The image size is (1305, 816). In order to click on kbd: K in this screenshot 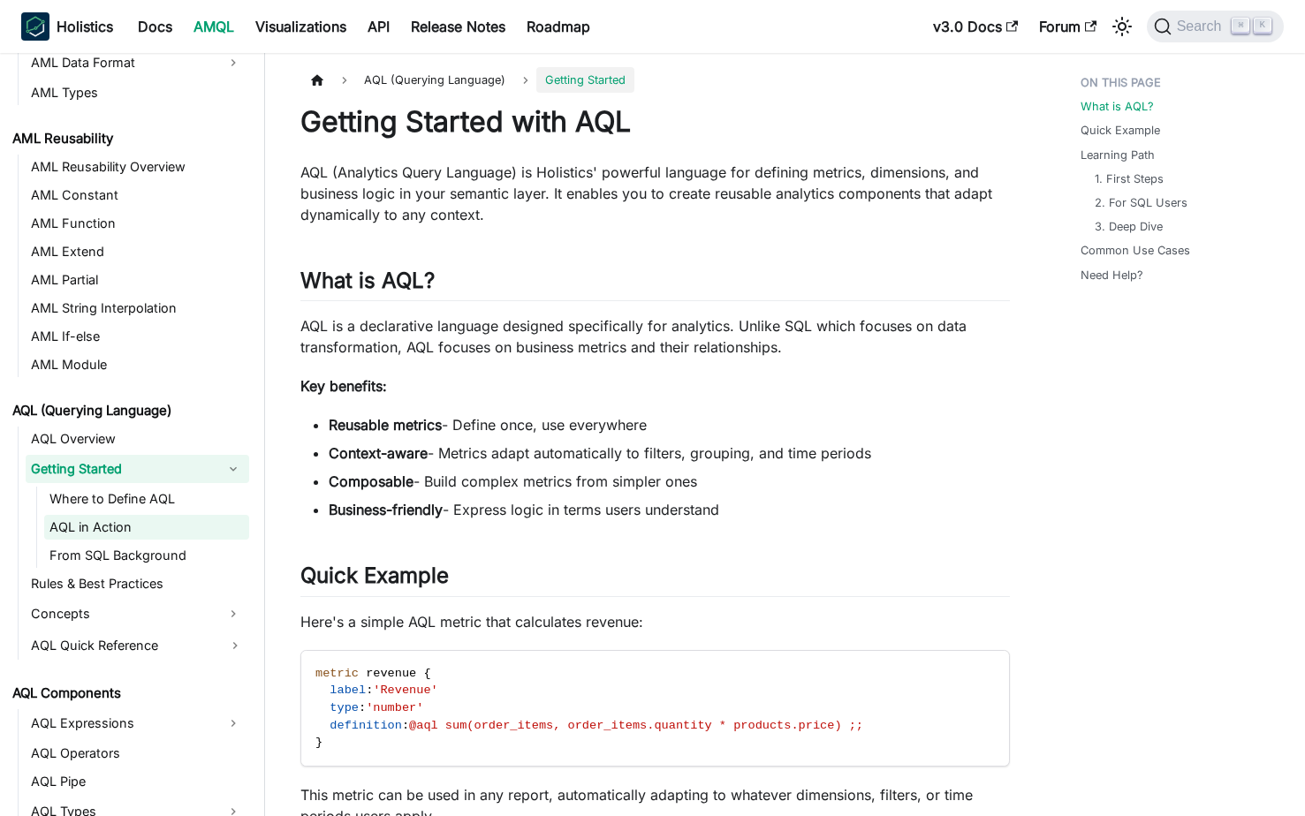, I will do `click(1263, 26)`.